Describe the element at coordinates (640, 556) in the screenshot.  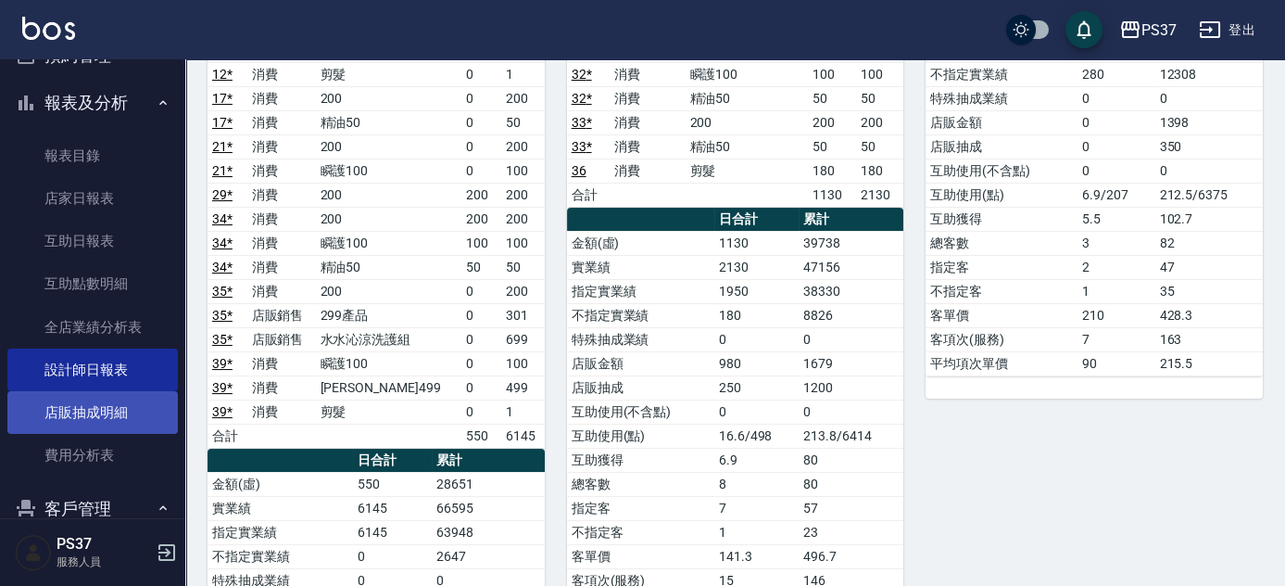
I see `td: 客單價` at that location.